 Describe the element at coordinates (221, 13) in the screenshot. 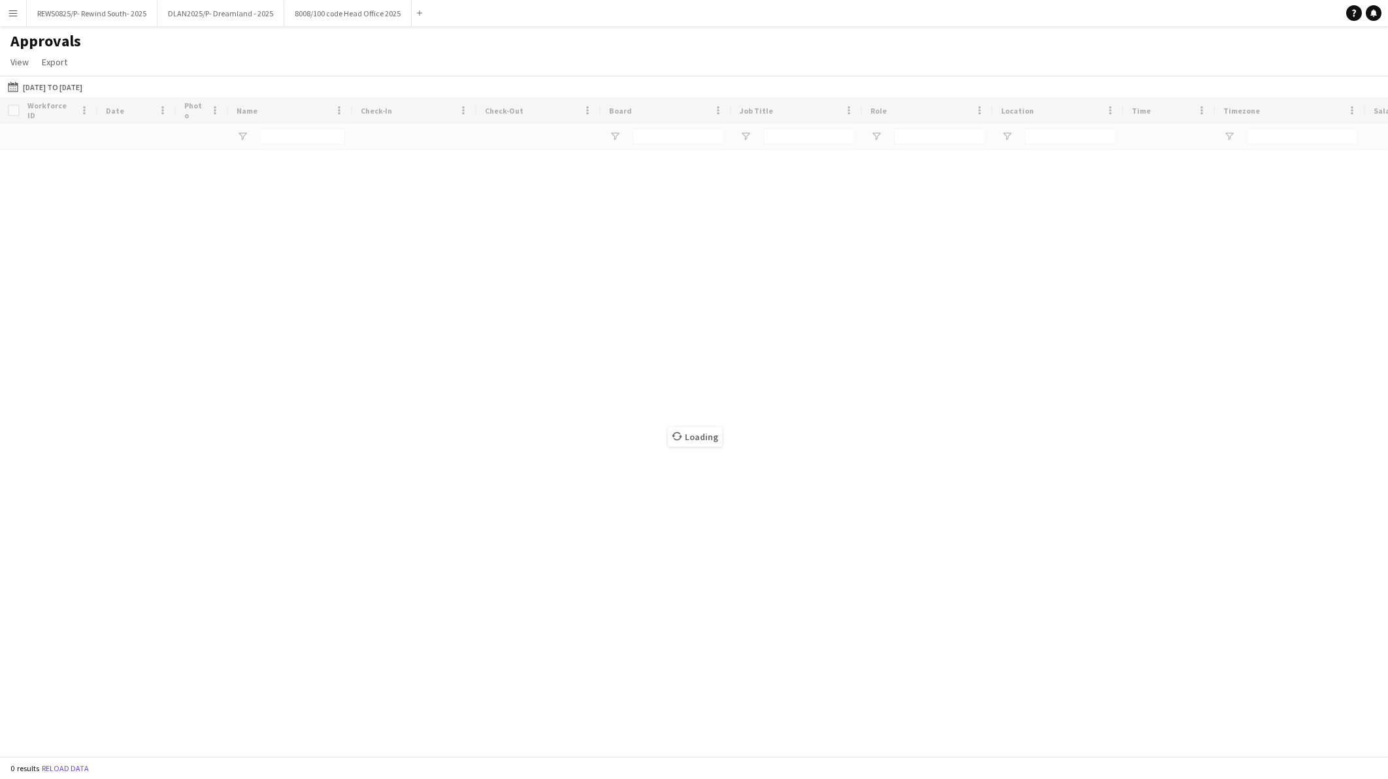

I see `button: DLAN2025/P- Dreamland - 2025` at that location.